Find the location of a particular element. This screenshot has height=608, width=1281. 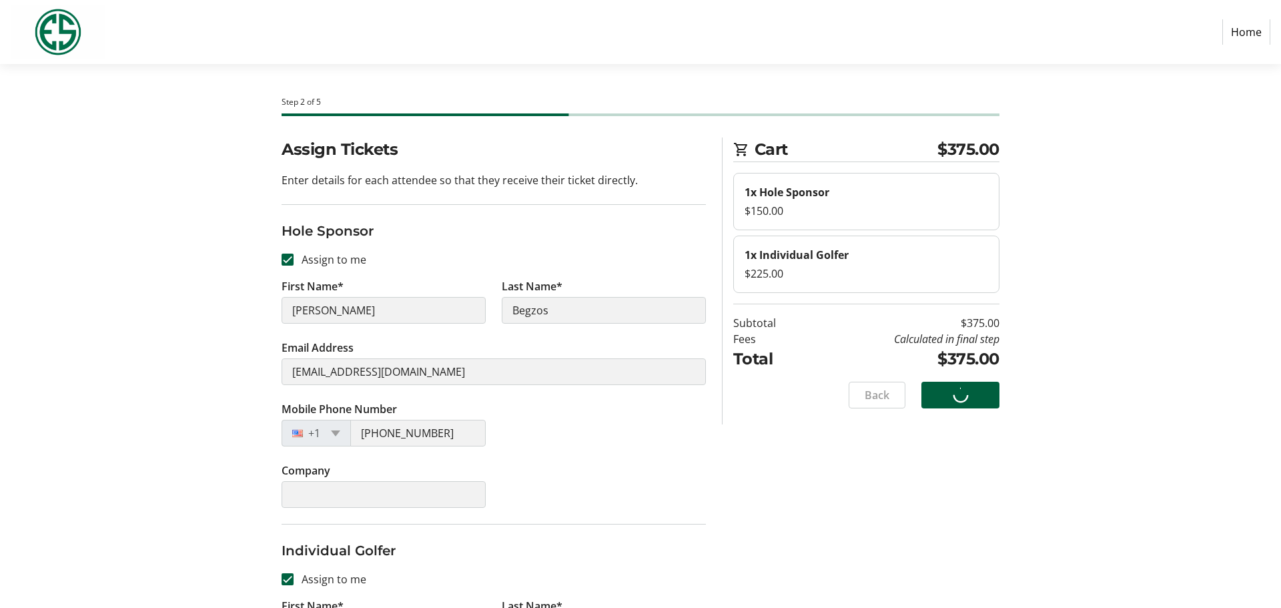

span: $375.00 is located at coordinates (969, 149).